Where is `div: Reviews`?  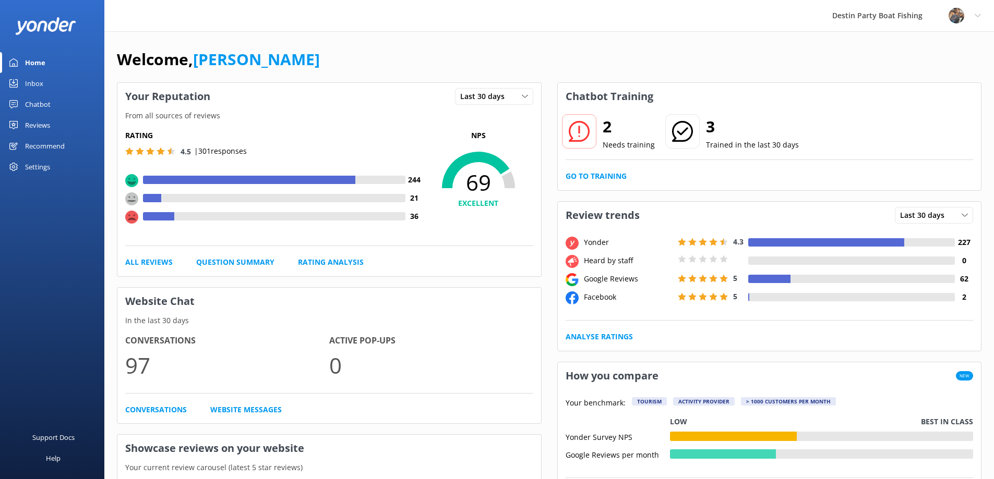
div: Reviews is located at coordinates (38, 125).